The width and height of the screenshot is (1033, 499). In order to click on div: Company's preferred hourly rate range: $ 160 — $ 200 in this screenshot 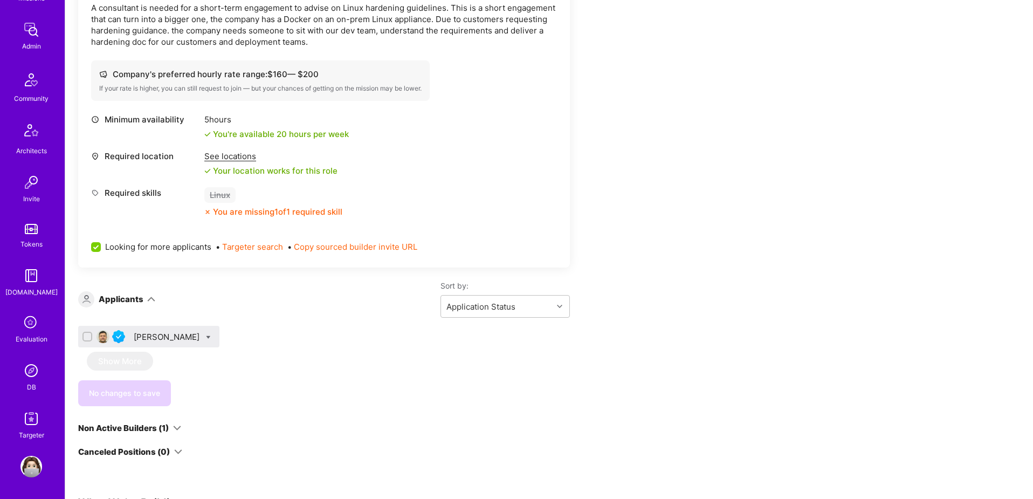, I will do `click(260, 74)`.